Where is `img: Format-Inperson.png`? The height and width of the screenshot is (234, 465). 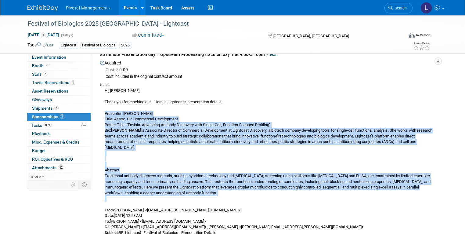
img: Format-Inperson.png is located at coordinates (412, 35).